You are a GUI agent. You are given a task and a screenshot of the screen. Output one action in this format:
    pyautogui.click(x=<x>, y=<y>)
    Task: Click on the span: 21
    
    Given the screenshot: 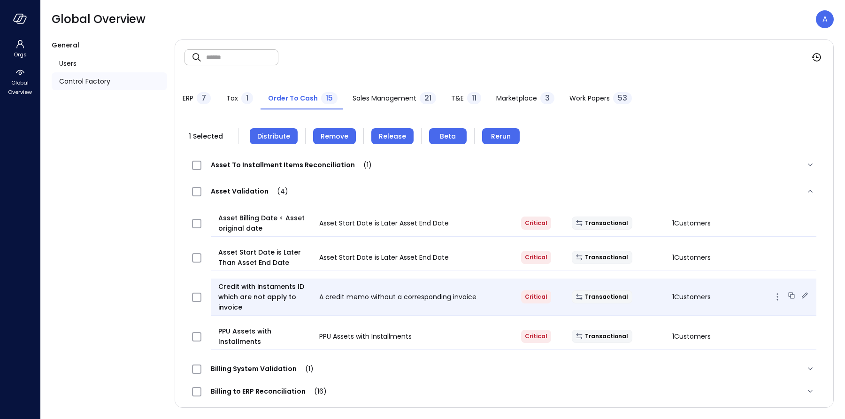 What is the action you would take?
    pyautogui.click(x=428, y=98)
    